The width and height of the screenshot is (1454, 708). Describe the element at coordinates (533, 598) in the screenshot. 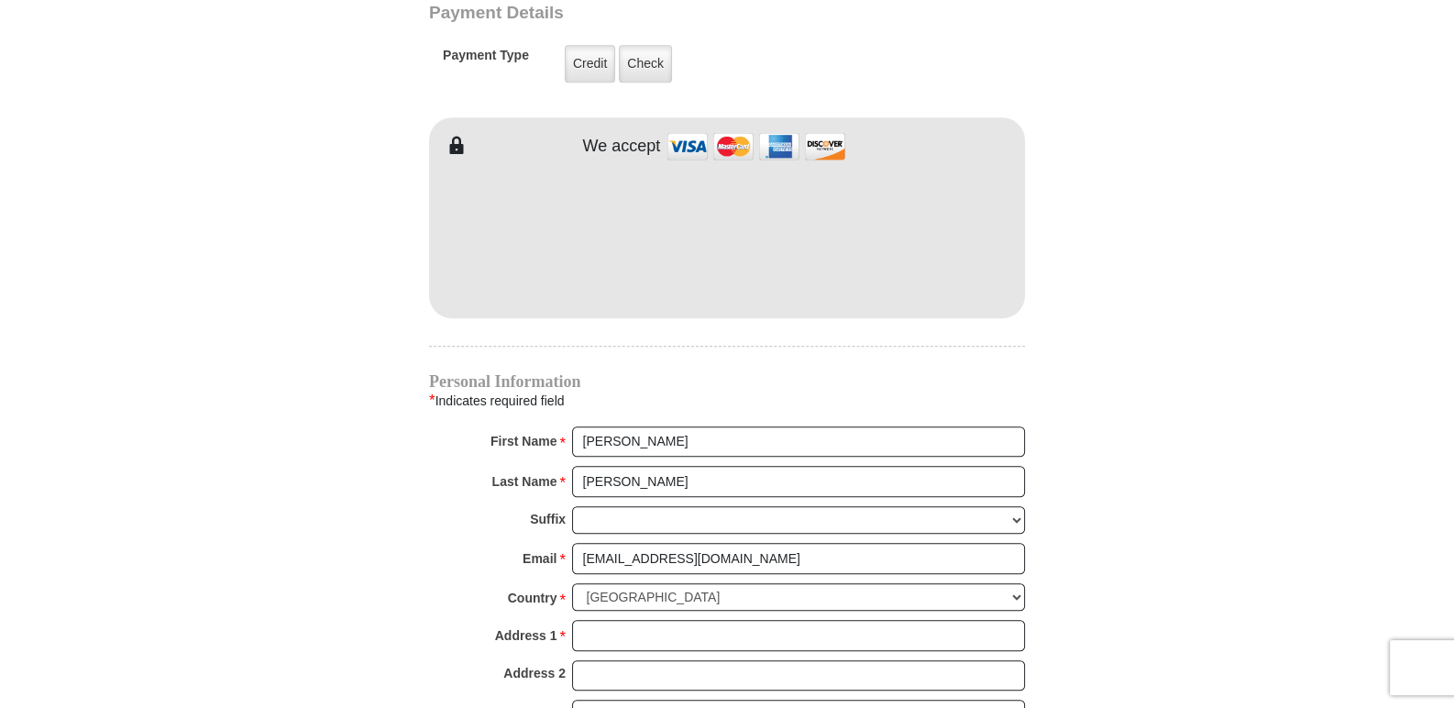

I see `strong: Country` at that location.